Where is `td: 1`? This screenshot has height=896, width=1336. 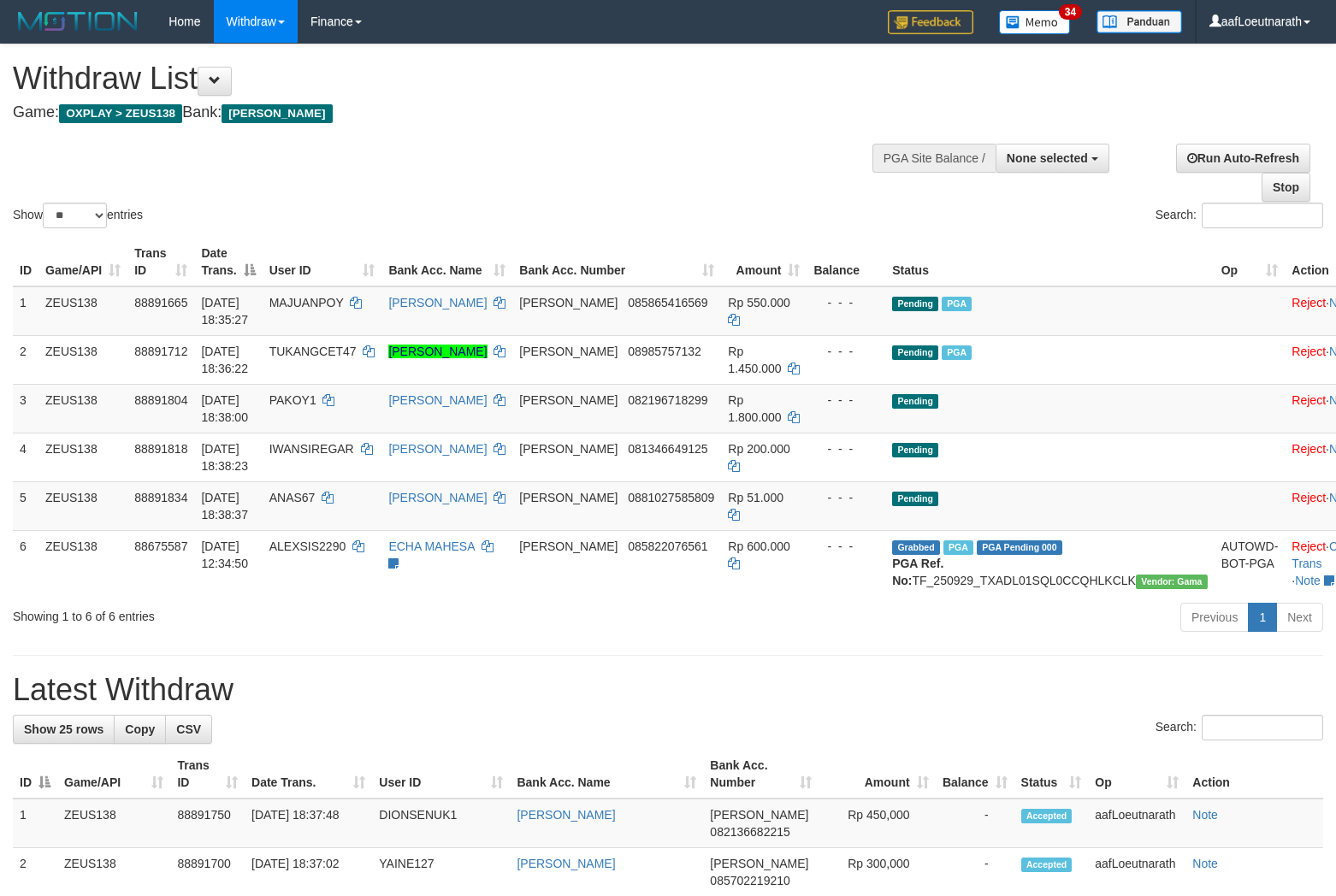 td: 1 is located at coordinates (35, 824).